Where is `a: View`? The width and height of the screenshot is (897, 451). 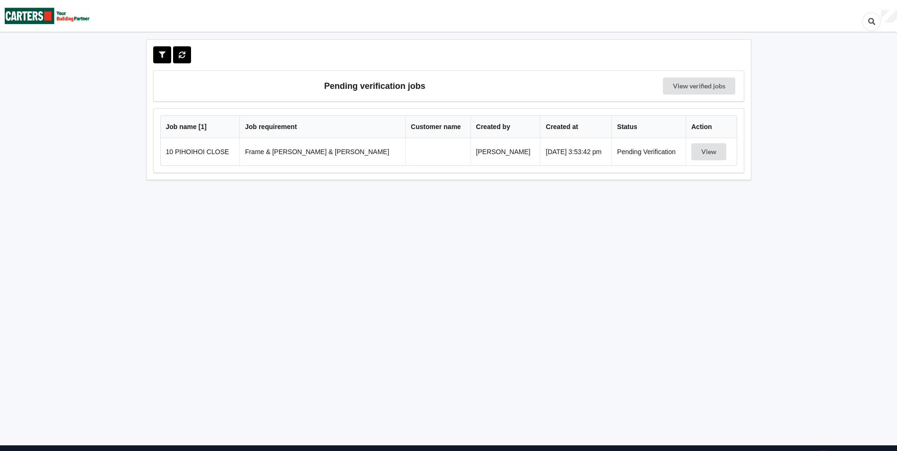
a: View is located at coordinates (710, 152).